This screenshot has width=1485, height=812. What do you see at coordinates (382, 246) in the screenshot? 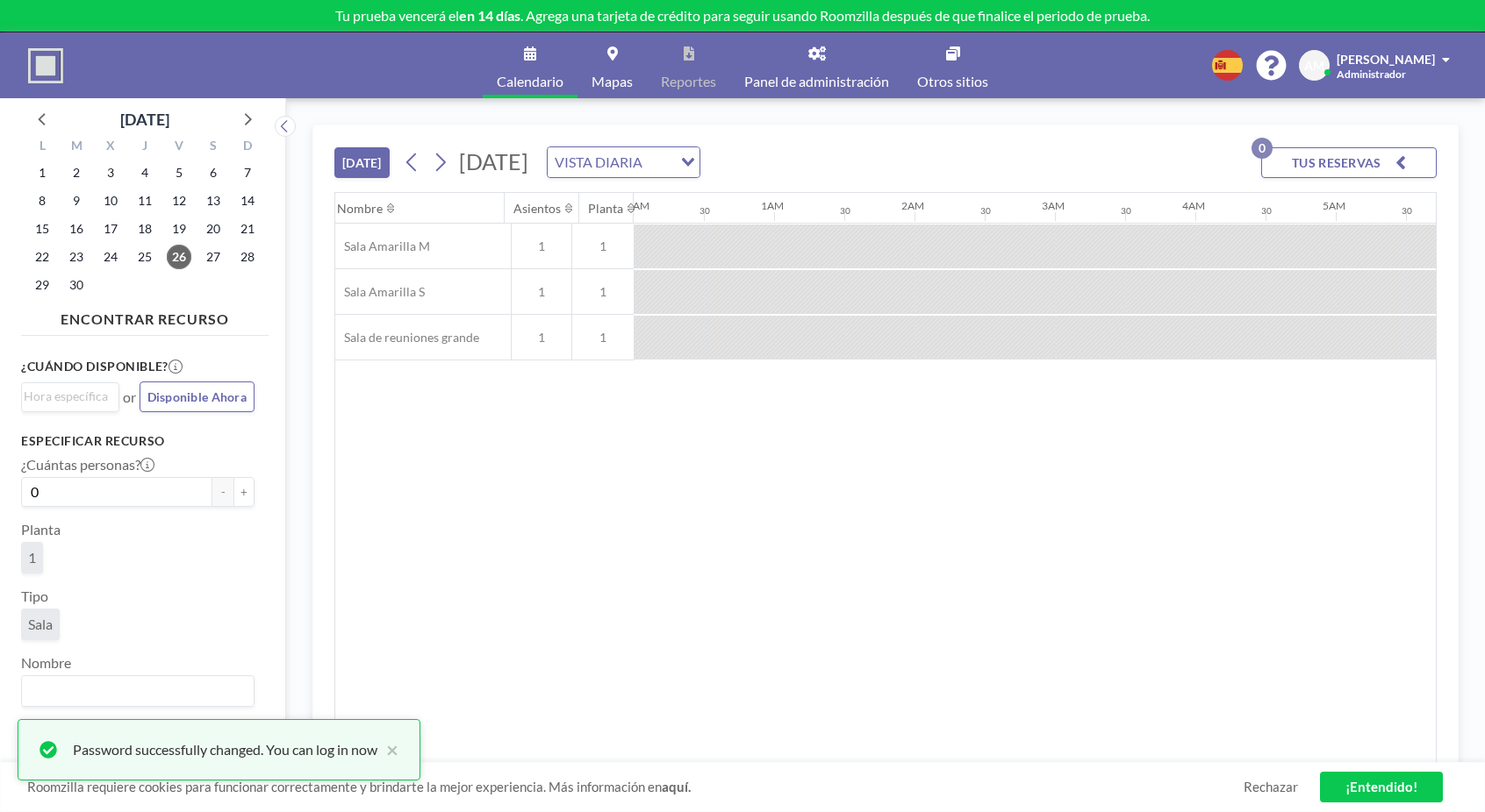
I see `span: Sala Amarilla M` at bounding box center [382, 246].